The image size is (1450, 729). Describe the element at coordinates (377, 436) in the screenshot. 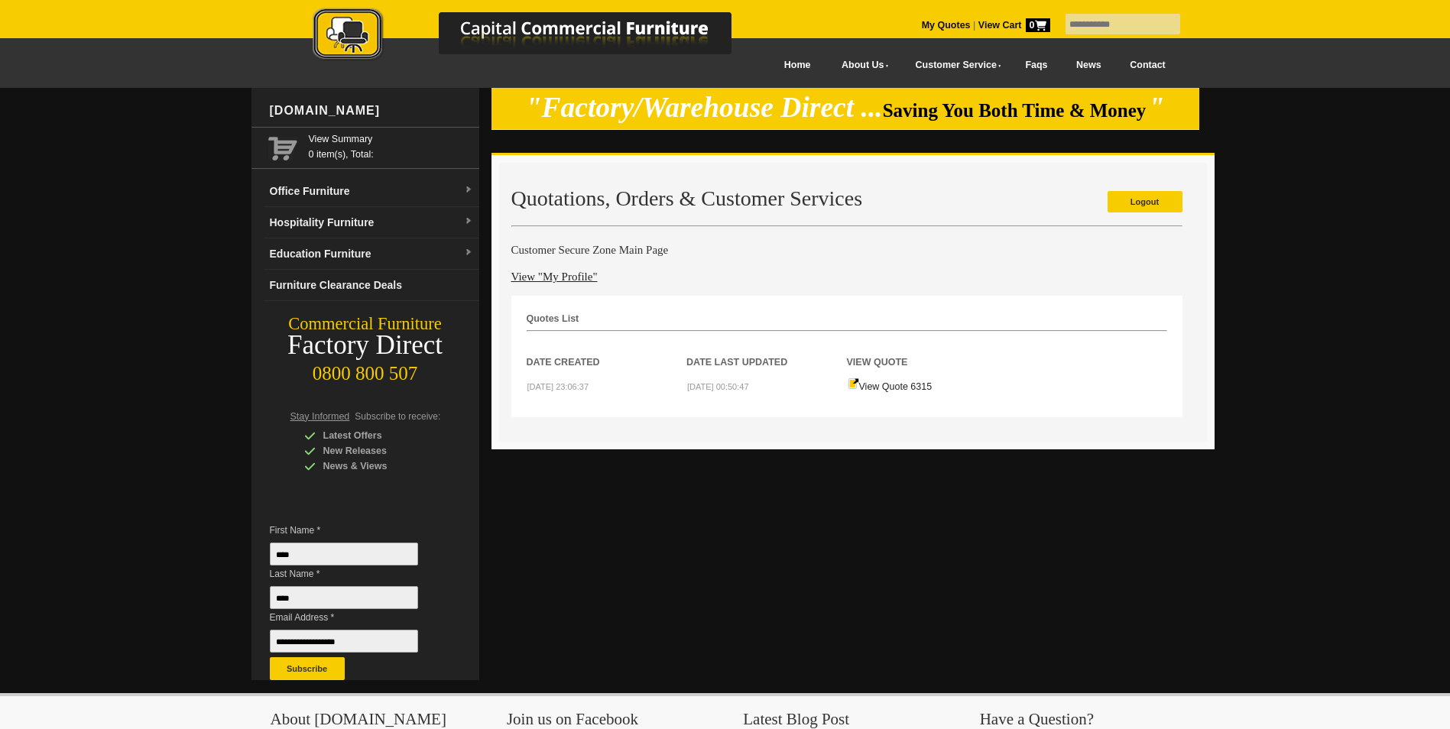

I see `div: Latest Offers` at that location.